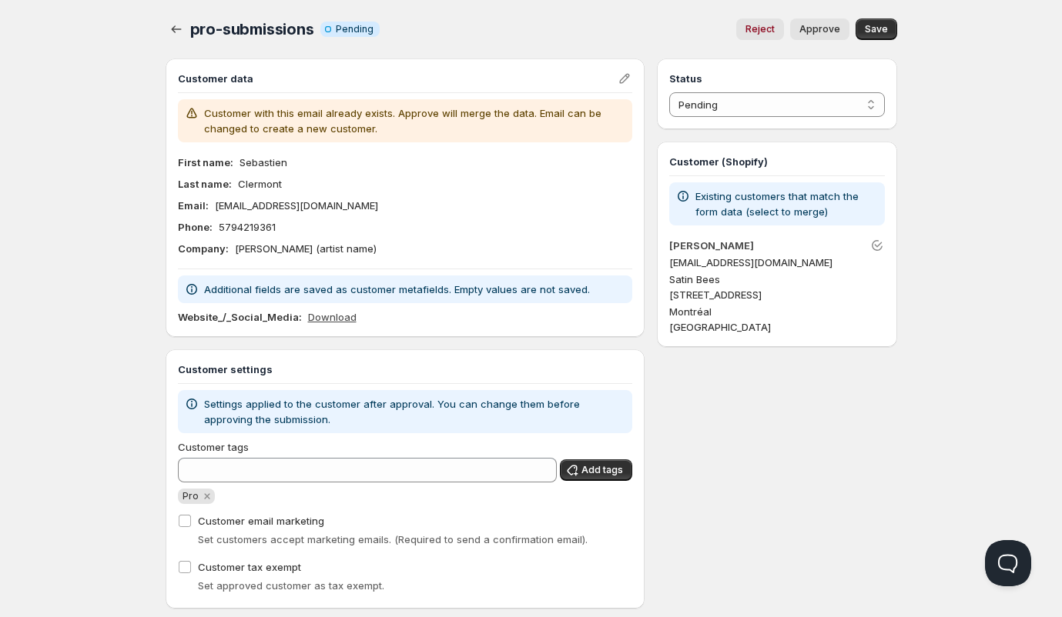  I want to click on button: Save, so click(876, 29).